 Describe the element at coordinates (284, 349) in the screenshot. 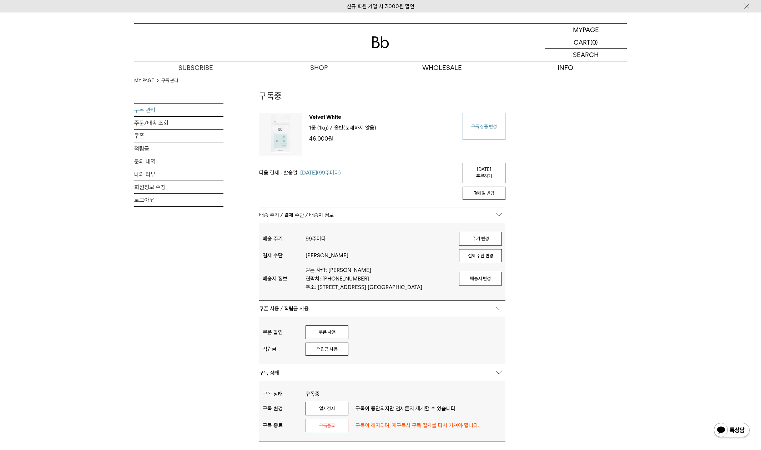

I see `div: 적립금` at that location.